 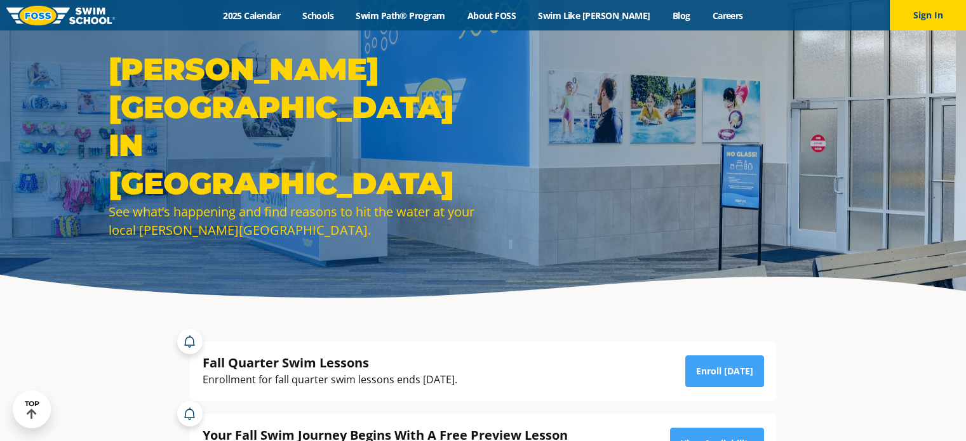 I want to click on a: 2025 Calendar, so click(x=252, y=15).